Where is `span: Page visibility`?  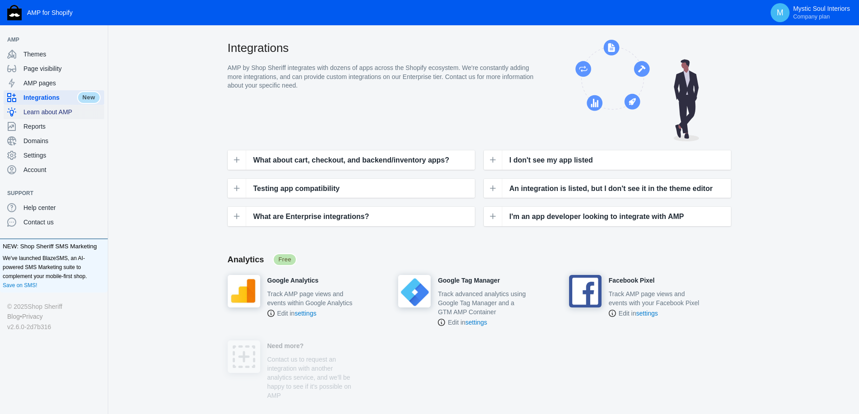
span: Page visibility is located at coordinates (62, 69).